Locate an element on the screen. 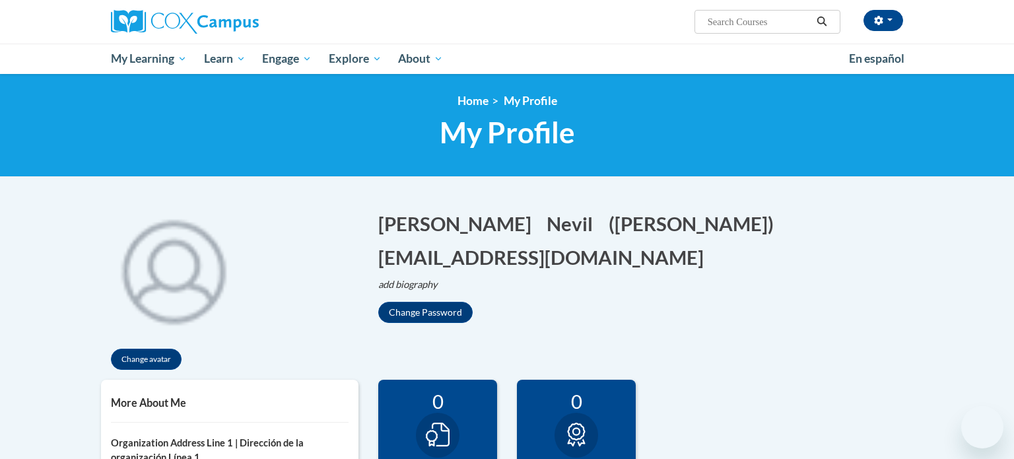  span: My Learning is located at coordinates (149, 59).